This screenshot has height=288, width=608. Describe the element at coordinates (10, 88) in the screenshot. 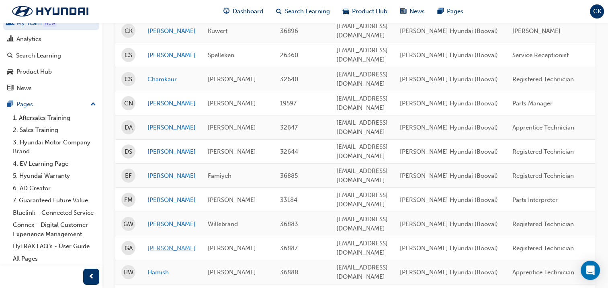

I see `span: news-icon` at that location.